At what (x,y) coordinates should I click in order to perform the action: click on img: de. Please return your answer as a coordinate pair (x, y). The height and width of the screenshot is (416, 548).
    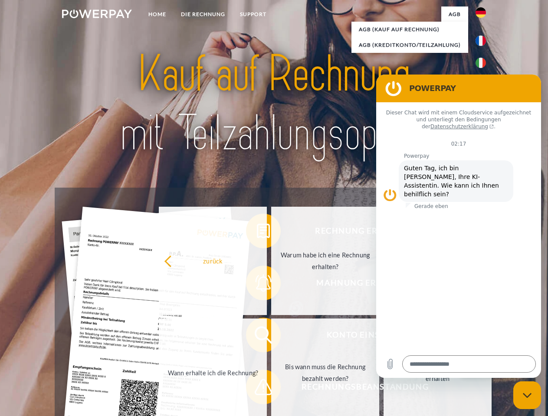
    Looking at the image, I should click on (481, 13).